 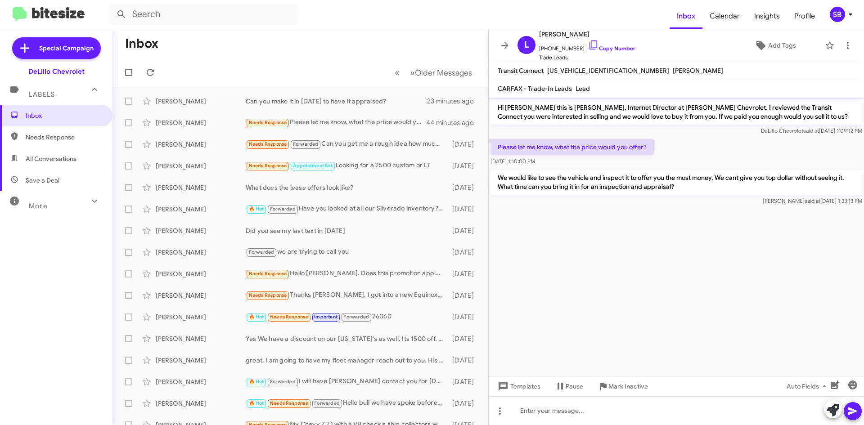 I want to click on button: Add Tags, so click(x=775, y=45).